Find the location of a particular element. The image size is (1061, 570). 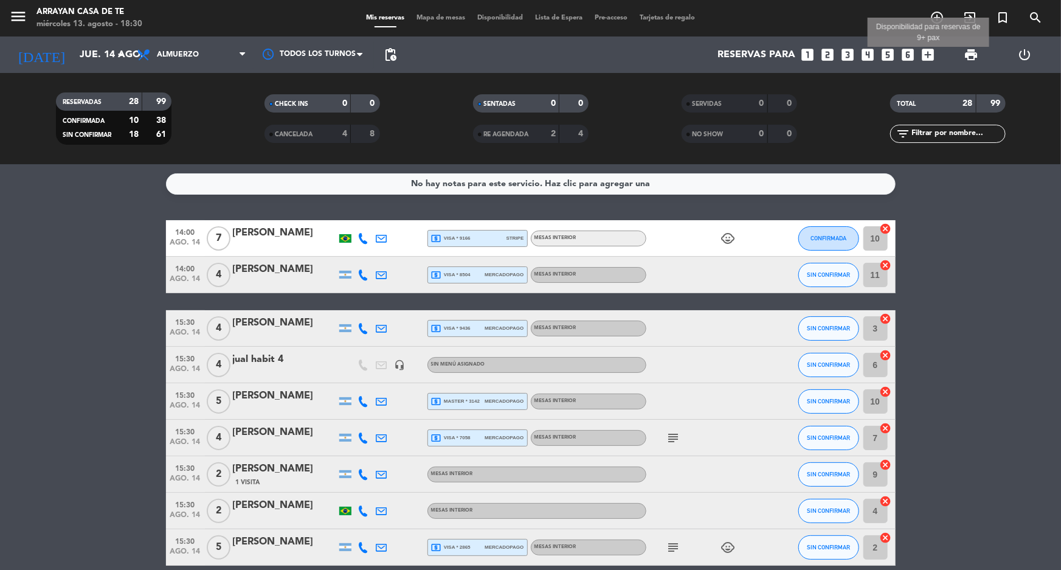

i: looks_4 is located at coordinates (868, 55).